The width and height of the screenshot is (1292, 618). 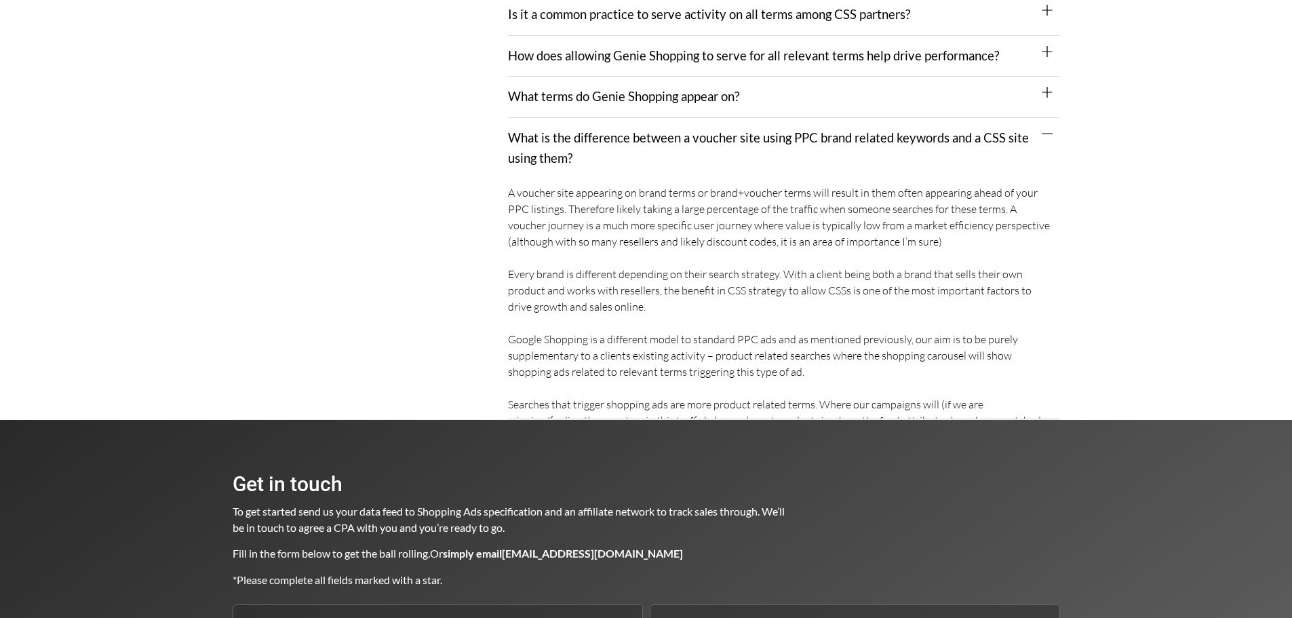 What do you see at coordinates (754, 56) in the screenshot?
I see `a: How does allowing Genie Shopping to serve for all relevant terms help drive performance?` at bounding box center [754, 56].